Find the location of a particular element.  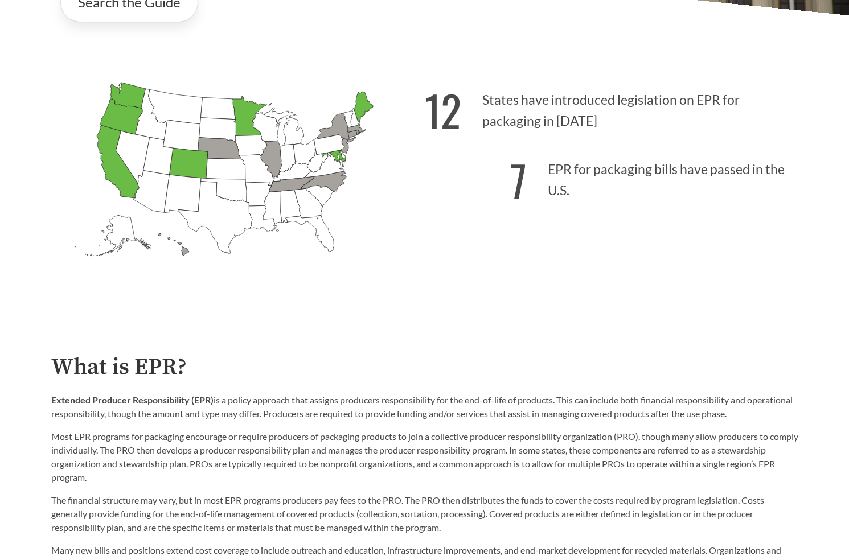

strong: 7 is located at coordinates (518, 180).